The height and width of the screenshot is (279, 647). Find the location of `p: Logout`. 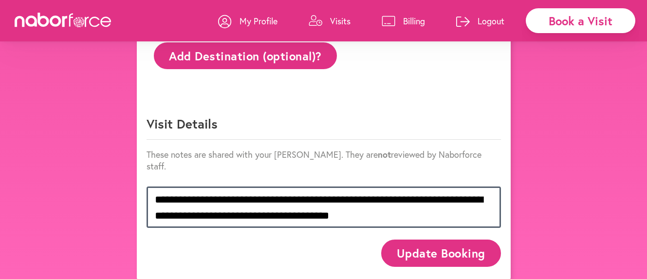

p: Logout is located at coordinates (491, 21).